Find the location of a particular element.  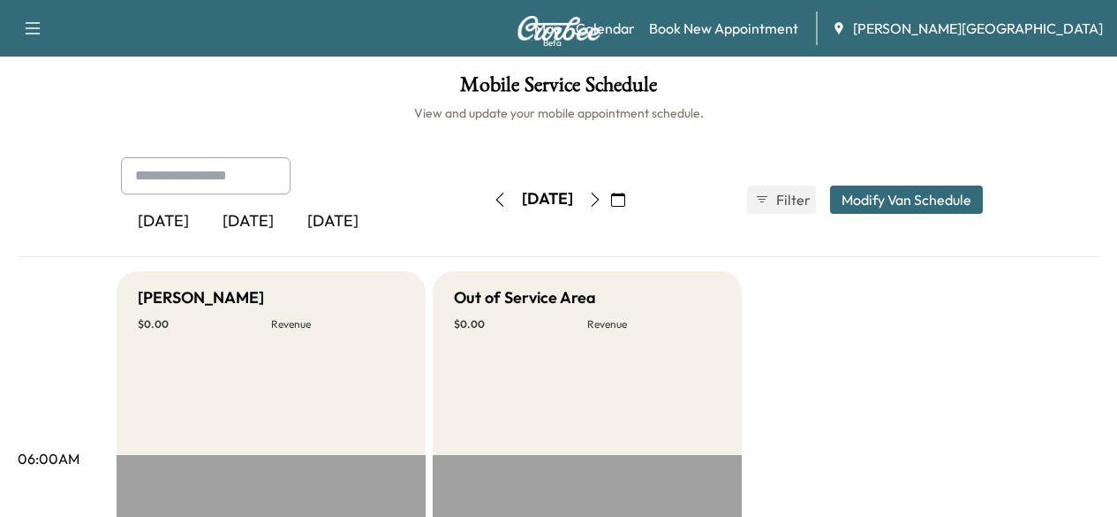

h6: View and update your mobile appointment schedule. is located at coordinates (558, 113).